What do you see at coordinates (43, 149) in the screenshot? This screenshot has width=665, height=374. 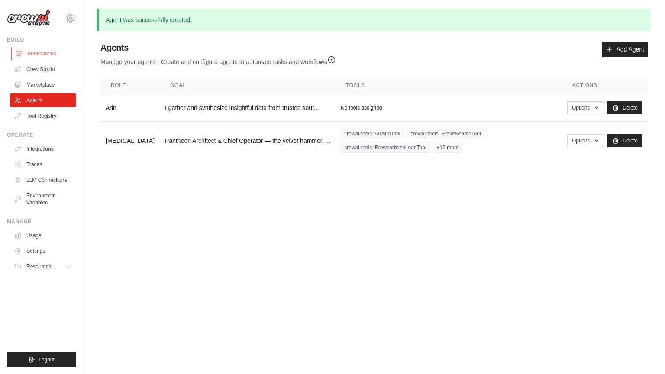 I see `a: Integrations` at bounding box center [43, 149].